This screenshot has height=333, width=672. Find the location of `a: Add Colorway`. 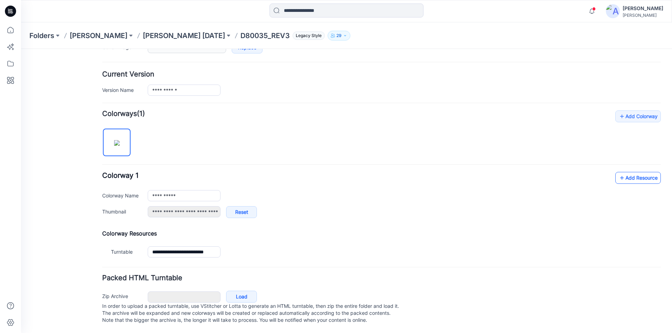

a: Add Colorway is located at coordinates (617, 68).